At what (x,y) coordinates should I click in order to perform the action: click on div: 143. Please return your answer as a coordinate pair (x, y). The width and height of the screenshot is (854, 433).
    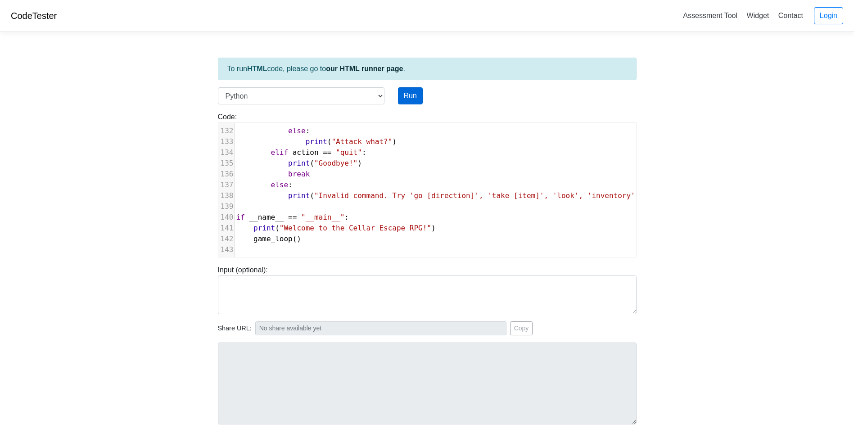
    Looking at the image, I should click on (226, 250).